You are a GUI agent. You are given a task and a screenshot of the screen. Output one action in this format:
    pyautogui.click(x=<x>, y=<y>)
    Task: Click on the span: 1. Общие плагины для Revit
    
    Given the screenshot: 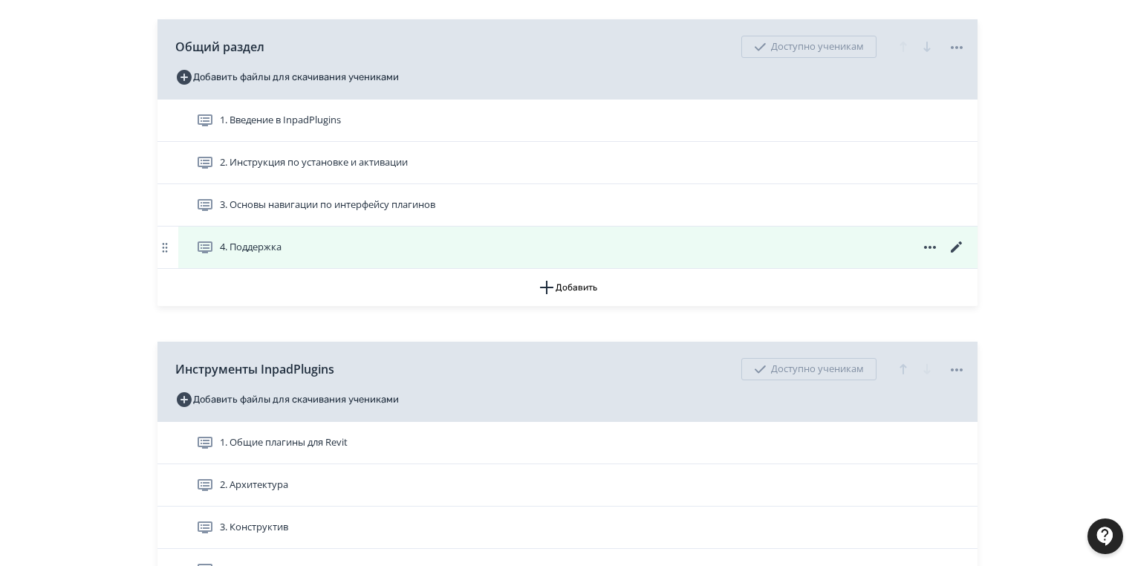 What is the action you would take?
    pyautogui.click(x=284, y=443)
    